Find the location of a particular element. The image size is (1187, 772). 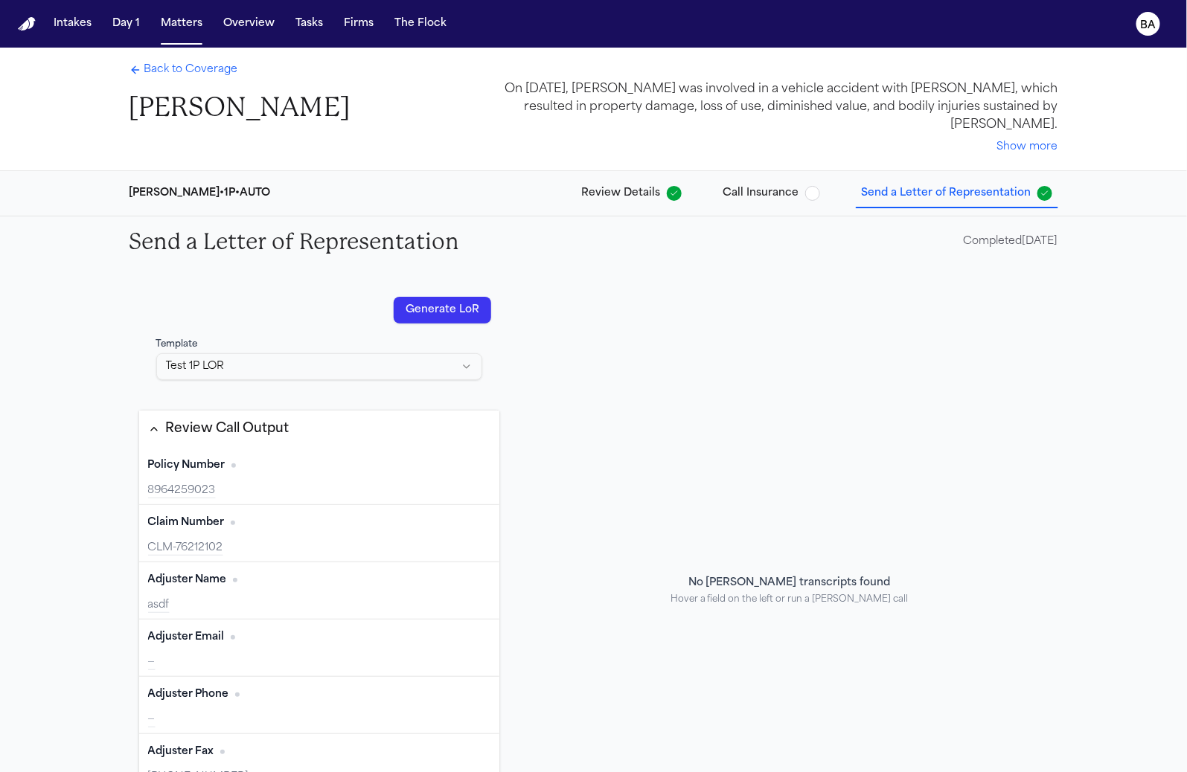

span: Send a Letter of Representation is located at coordinates (947, 193).